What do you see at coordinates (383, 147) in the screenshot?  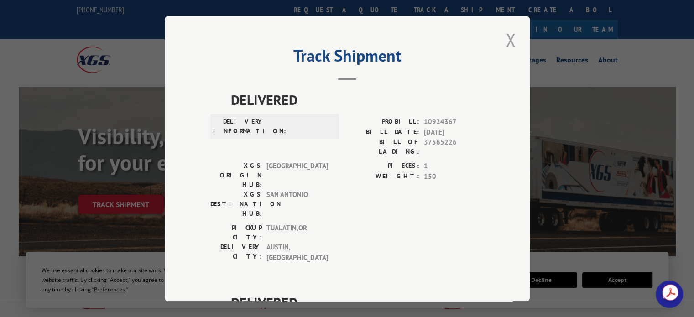 I see `label: BILL OF LADING:` at bounding box center [383, 147].